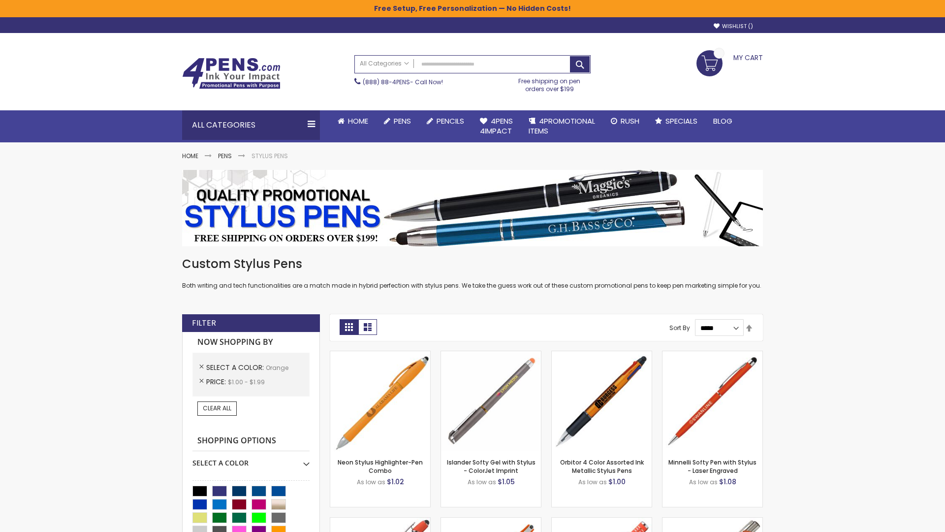 This screenshot has width=945, height=532. What do you see at coordinates (491, 354) in the screenshot?
I see `a: Islander Softy Gel with Stylus - ColorJet Imprint-Orange` at bounding box center [491, 354].